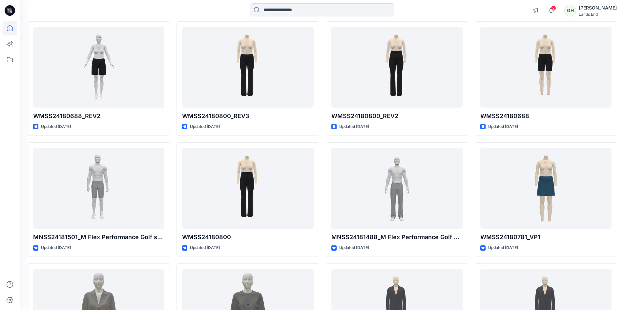 This screenshot has width=625, height=310. Describe the element at coordinates (99, 67) in the screenshot. I see `a: WMSS24180688_REV2` at that location.